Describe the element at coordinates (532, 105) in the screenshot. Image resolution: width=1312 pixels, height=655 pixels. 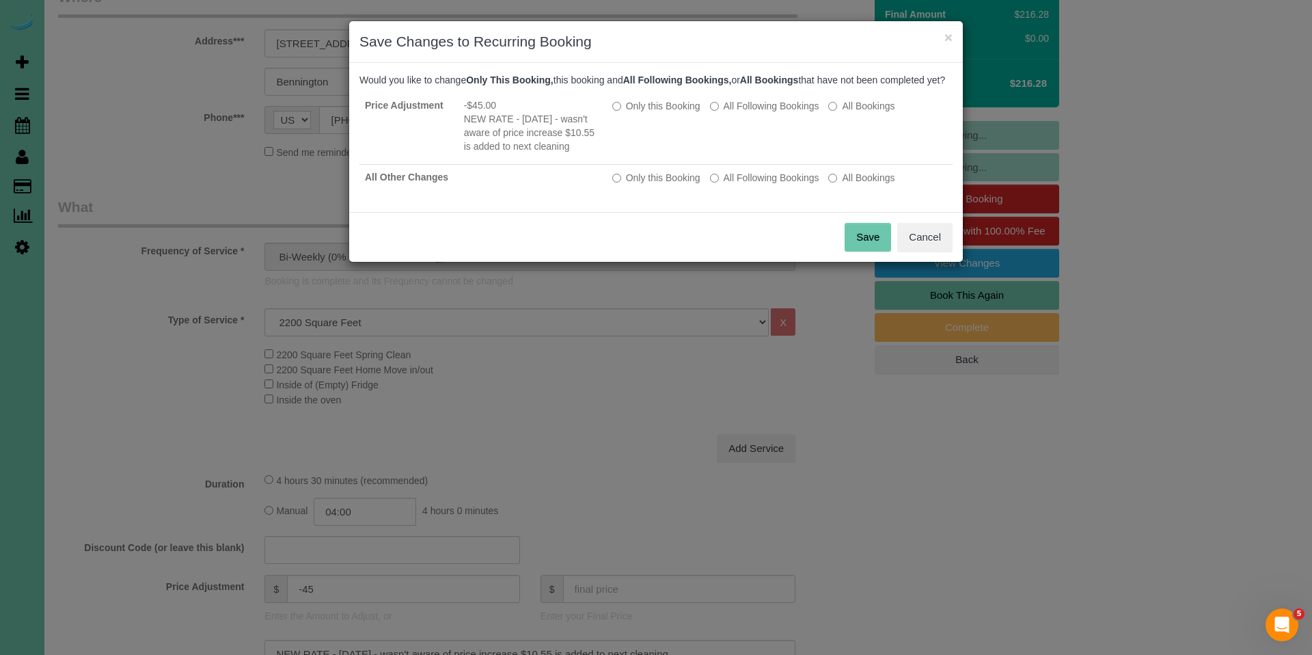
I see `li: -$45.00` at that location.